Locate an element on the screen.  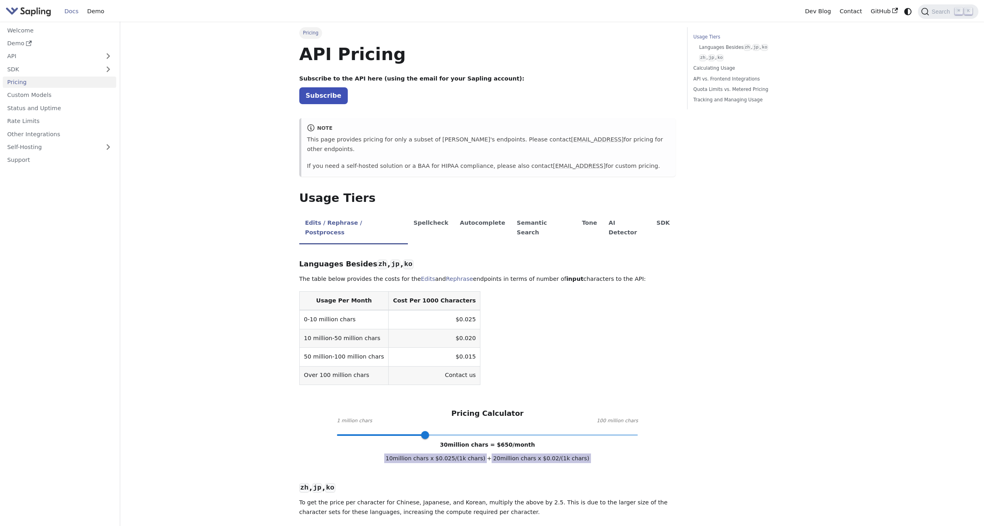
a: Other Integrations is located at coordinates (59, 134).